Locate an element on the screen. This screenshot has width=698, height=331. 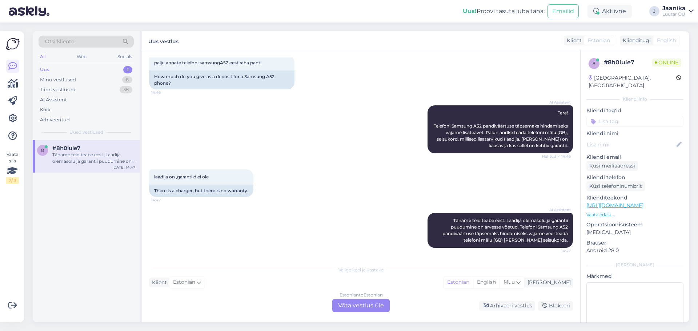
p: Kliendi nimi is located at coordinates (634, 133).